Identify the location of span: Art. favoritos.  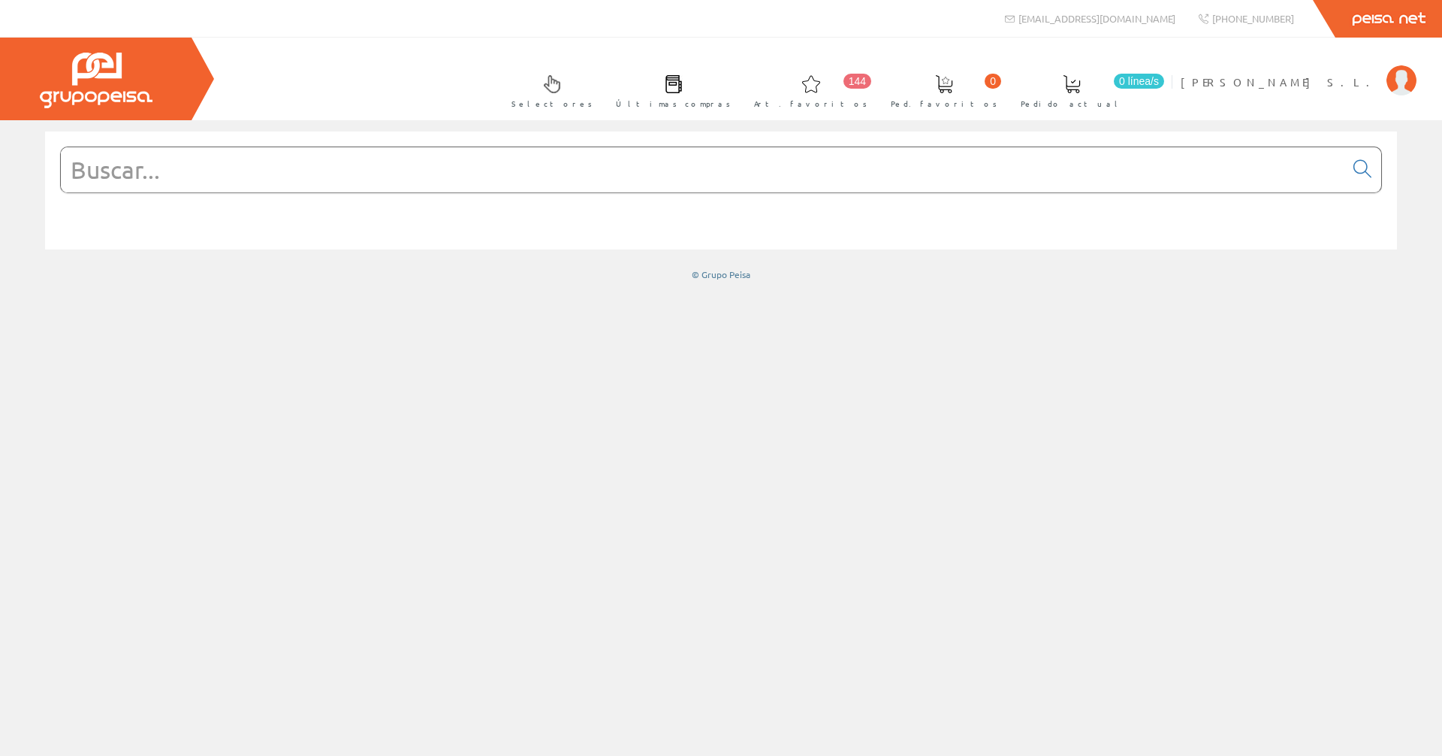
(810, 104).